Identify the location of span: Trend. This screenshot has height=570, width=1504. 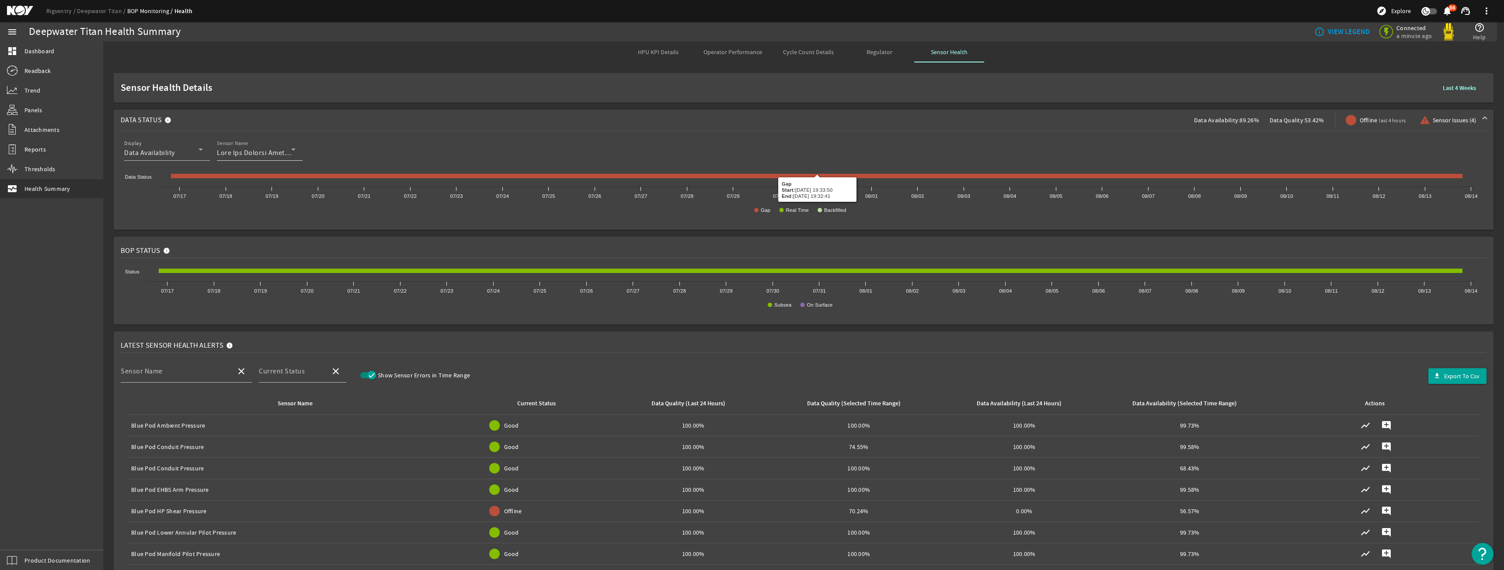
(32, 90).